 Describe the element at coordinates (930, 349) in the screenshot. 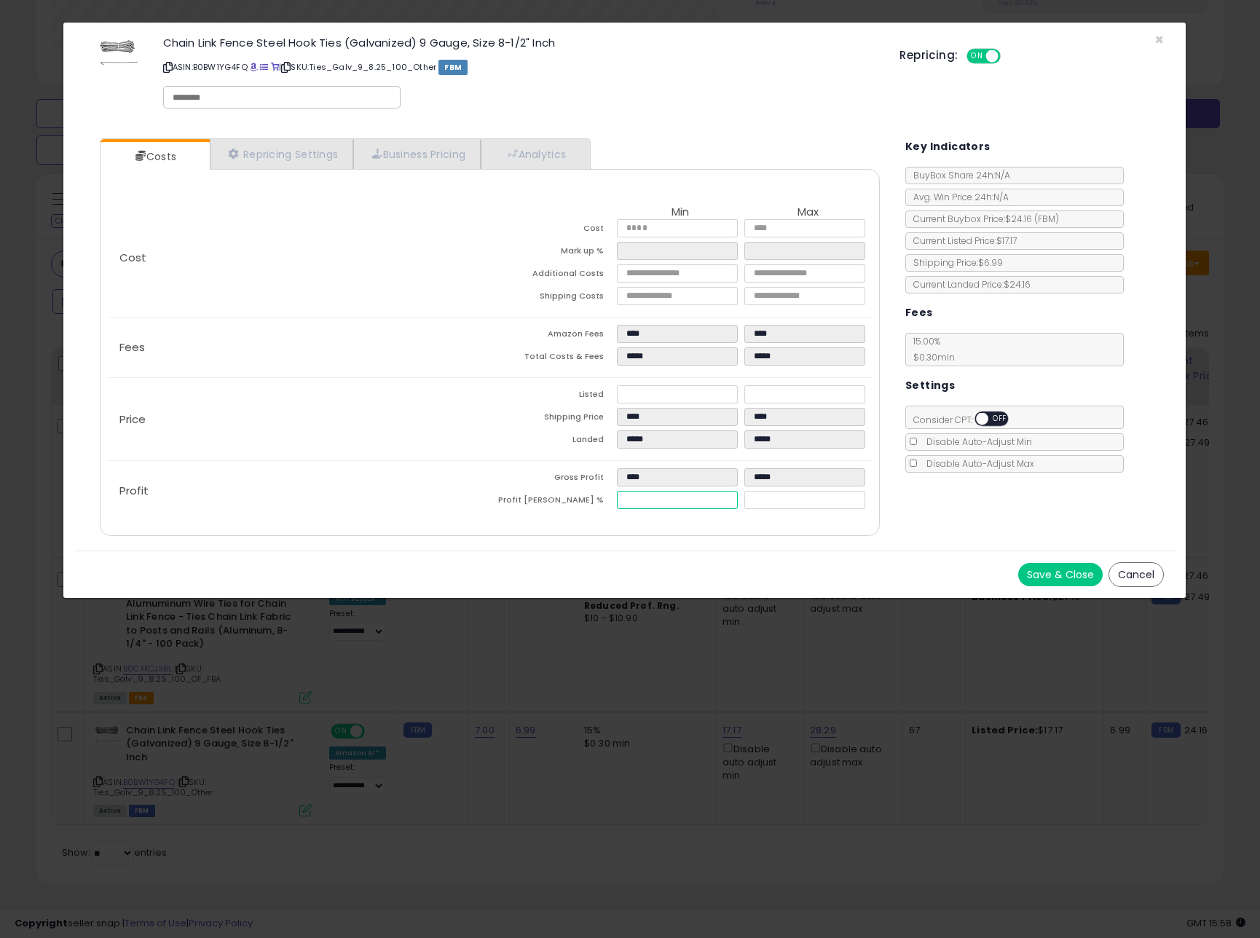

I see `span: 15.00 %` at that location.